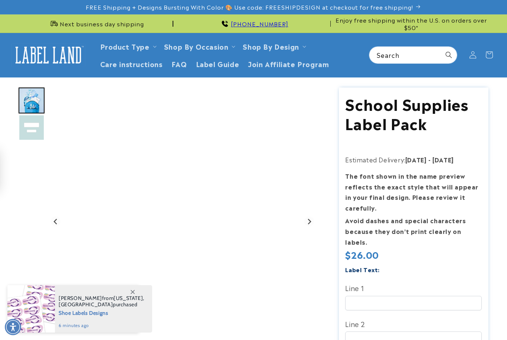  Describe the element at coordinates (199, 46) in the screenshot. I see `summary: Shop By Occasion` at that location.